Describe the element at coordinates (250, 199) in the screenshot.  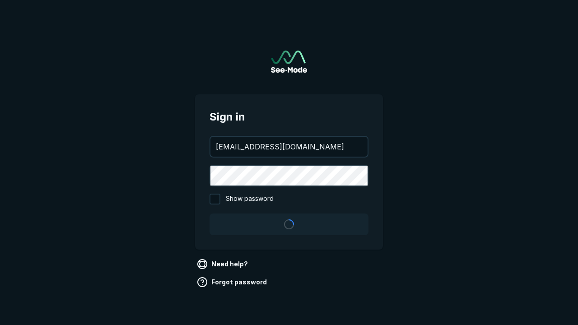
I see `span: Show password` at that location.